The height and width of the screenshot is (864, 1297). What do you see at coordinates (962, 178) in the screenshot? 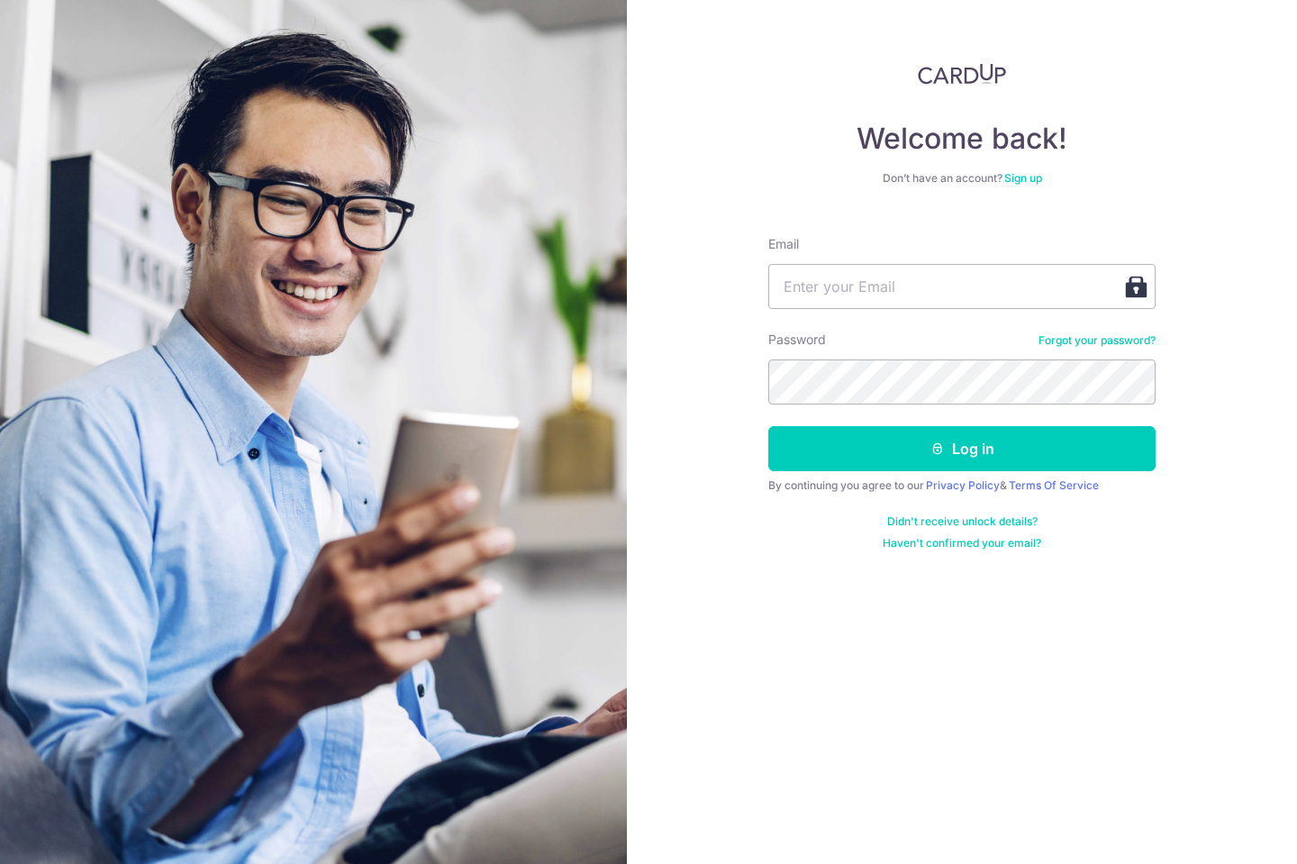
I see `div: Don’t have an account?` at bounding box center [962, 178].